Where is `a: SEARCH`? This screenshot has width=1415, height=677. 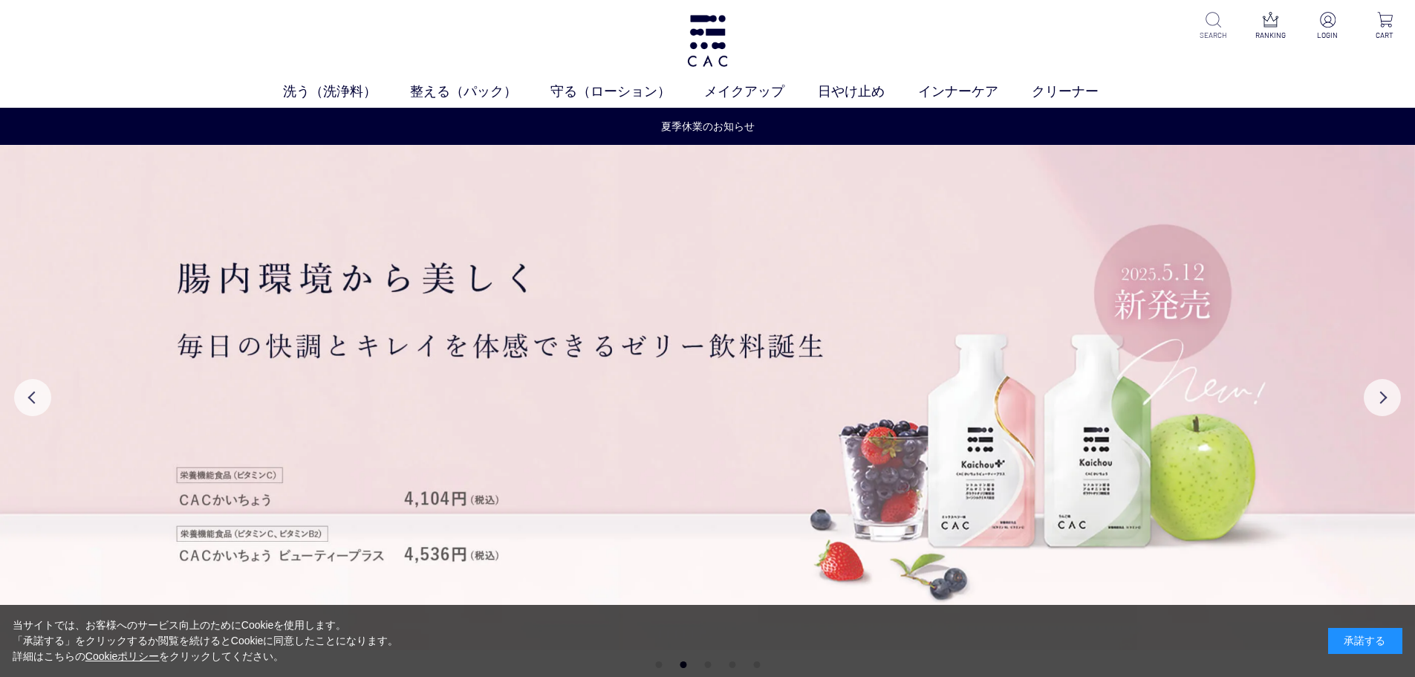
a: SEARCH is located at coordinates (1213, 26).